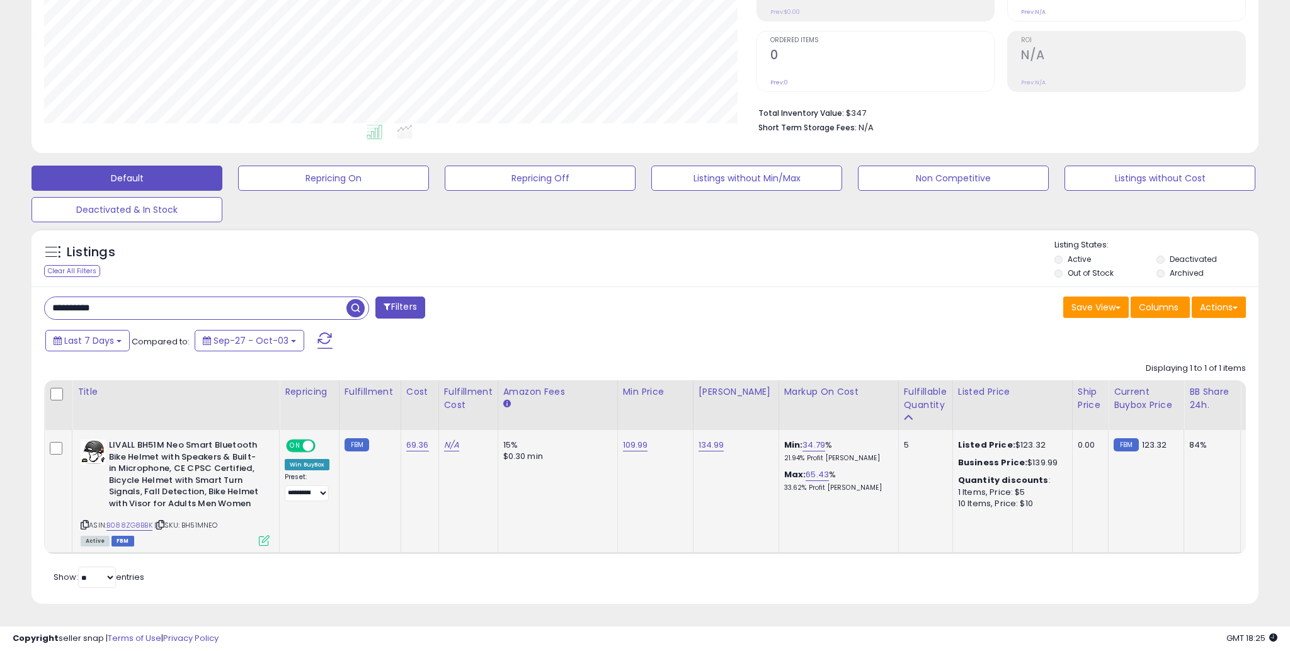  I want to click on a: 69.36, so click(418, 445).